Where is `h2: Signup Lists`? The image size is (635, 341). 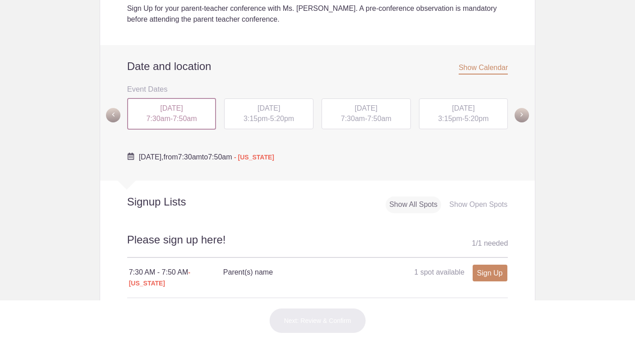
h2: Signup Lists is located at coordinates (173, 202).